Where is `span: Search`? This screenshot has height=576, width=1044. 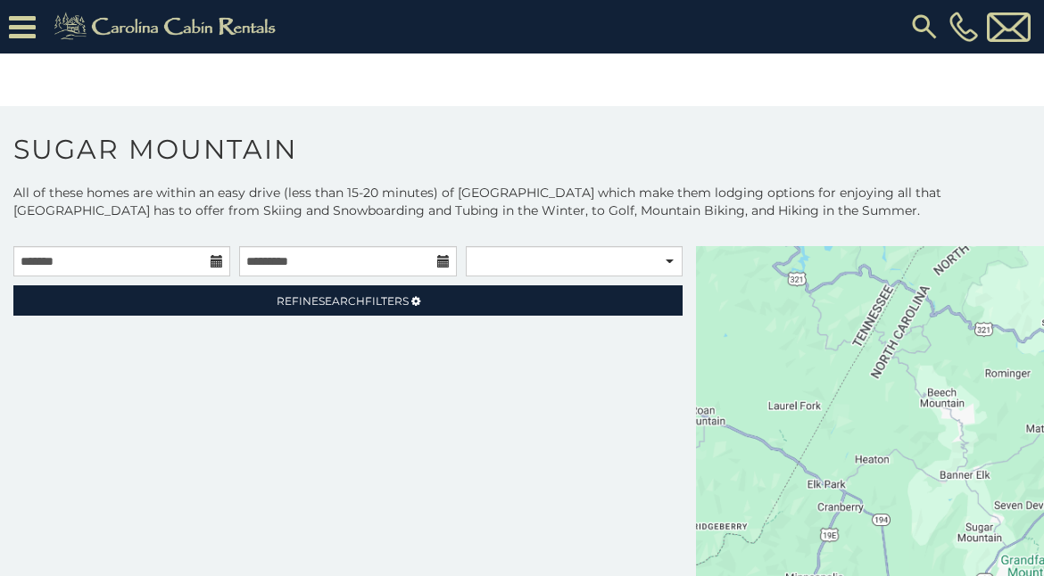
span: Search is located at coordinates (342, 301).